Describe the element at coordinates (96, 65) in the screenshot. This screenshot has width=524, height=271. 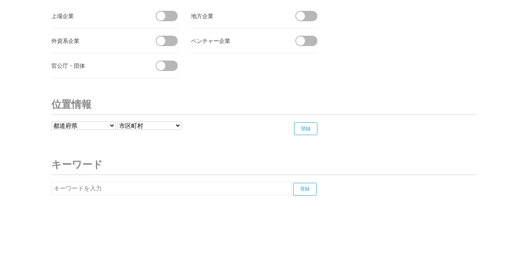
I see `div: 官公庁・団体` at that location.